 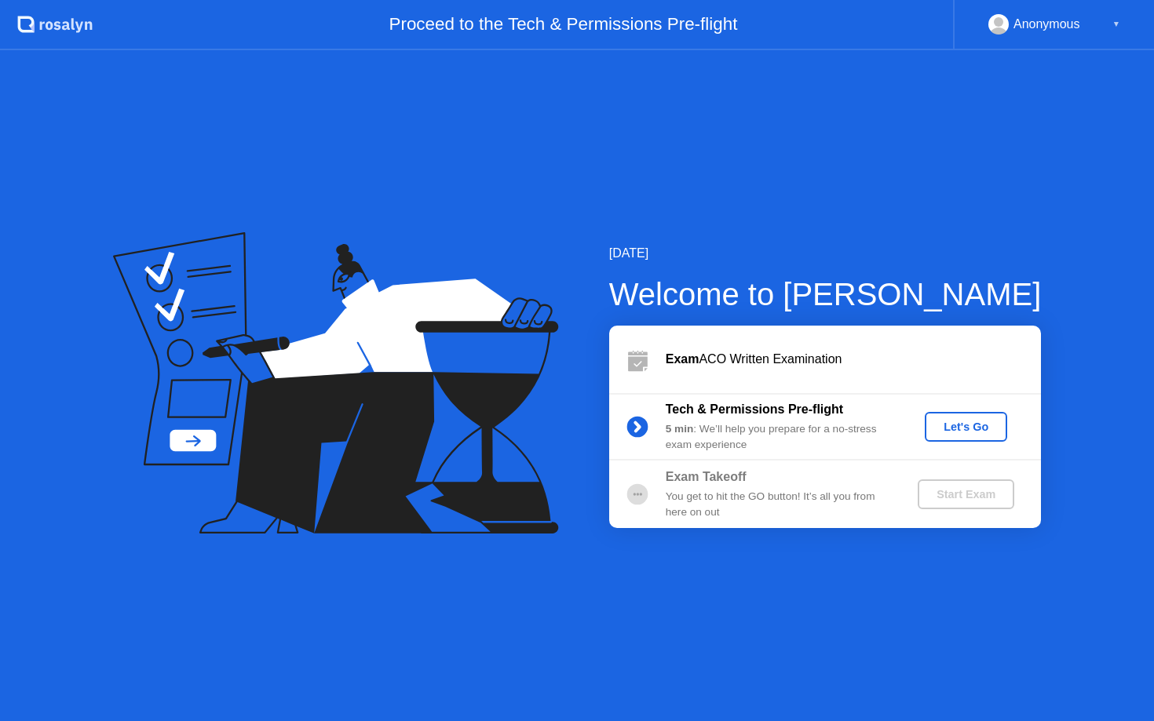 What do you see at coordinates (965, 427) in the screenshot?
I see `div: Let's Go` at bounding box center [965, 427].